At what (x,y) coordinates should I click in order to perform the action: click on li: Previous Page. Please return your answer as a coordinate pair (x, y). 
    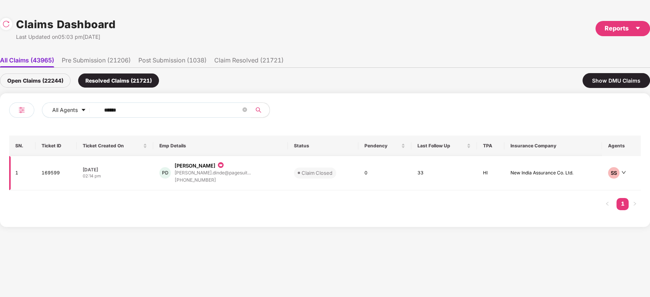
    Looking at the image, I should click on (607, 204).